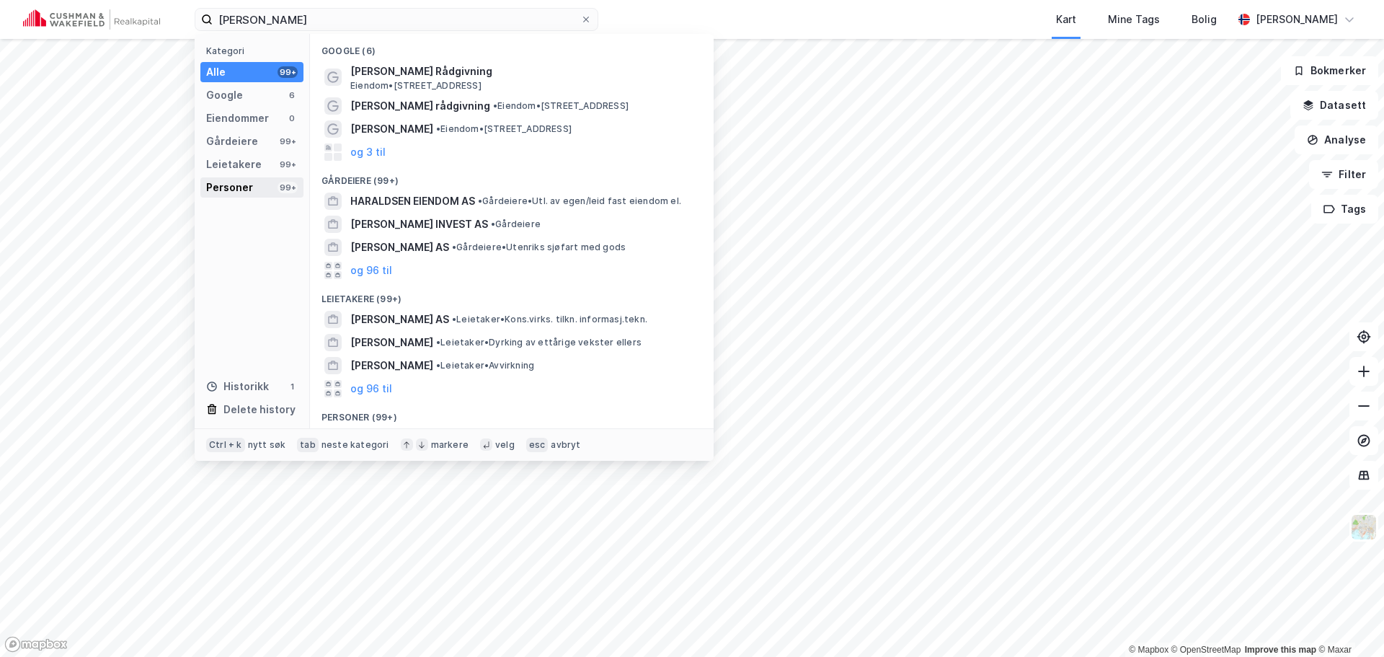 The width and height of the screenshot is (1384, 657). What do you see at coordinates (512, 47) in the screenshot?
I see `div: Google (6)` at bounding box center [512, 47].